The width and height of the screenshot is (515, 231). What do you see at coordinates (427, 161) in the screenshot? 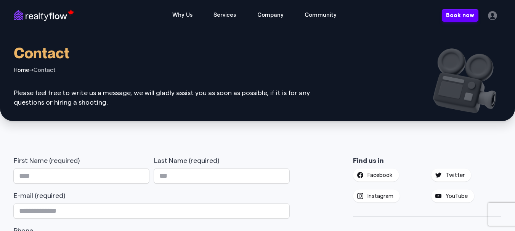
I see `p: Find us in` at bounding box center [427, 161].